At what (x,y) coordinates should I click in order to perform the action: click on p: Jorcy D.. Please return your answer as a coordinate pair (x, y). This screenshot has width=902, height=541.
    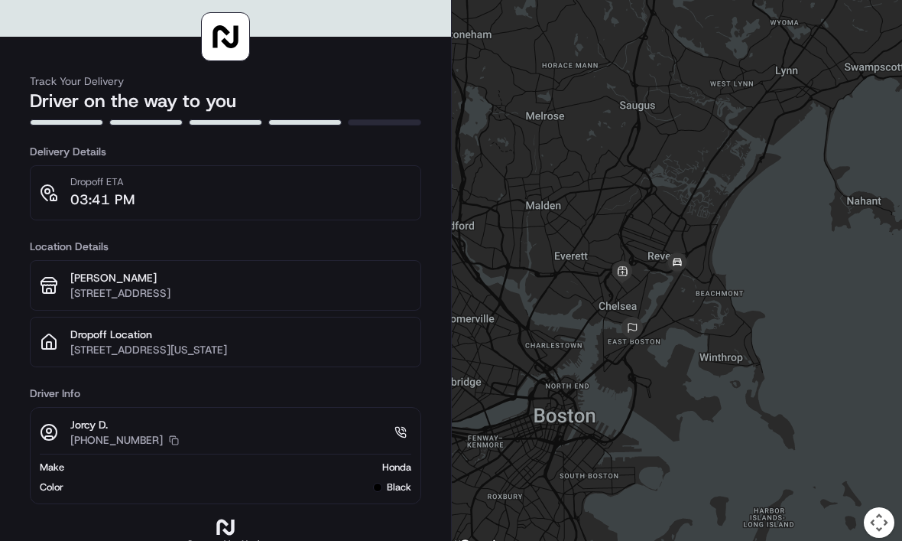
    Looking at the image, I should click on (125, 424).